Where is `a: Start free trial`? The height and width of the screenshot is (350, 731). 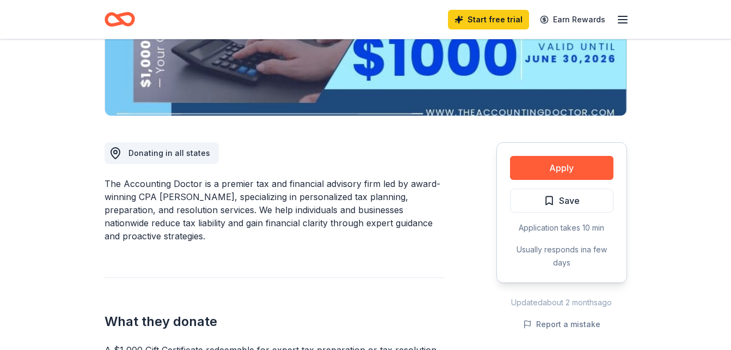
a: Start free trial is located at coordinates (488, 20).